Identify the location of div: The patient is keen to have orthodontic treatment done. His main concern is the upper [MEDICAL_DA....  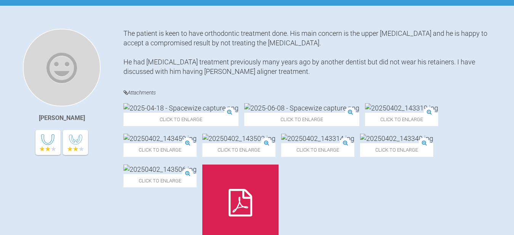
(307, 53).